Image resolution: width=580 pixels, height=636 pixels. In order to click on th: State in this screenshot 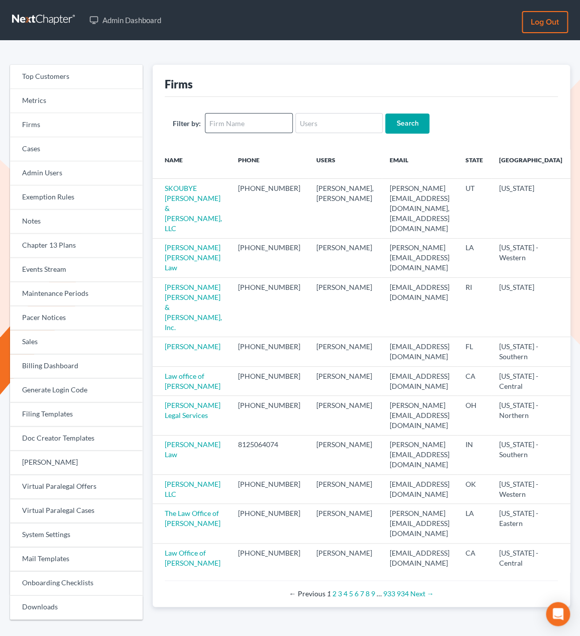, I will do `click(474, 164)`.